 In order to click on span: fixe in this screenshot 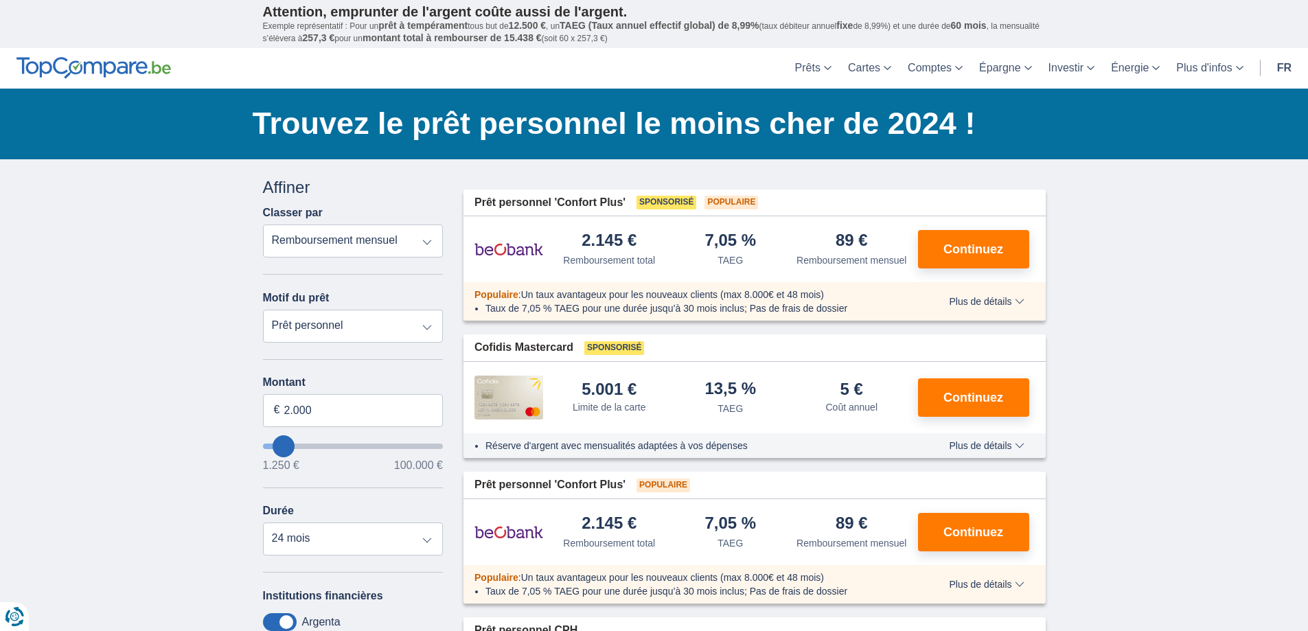, I will do `click(845, 25)`.